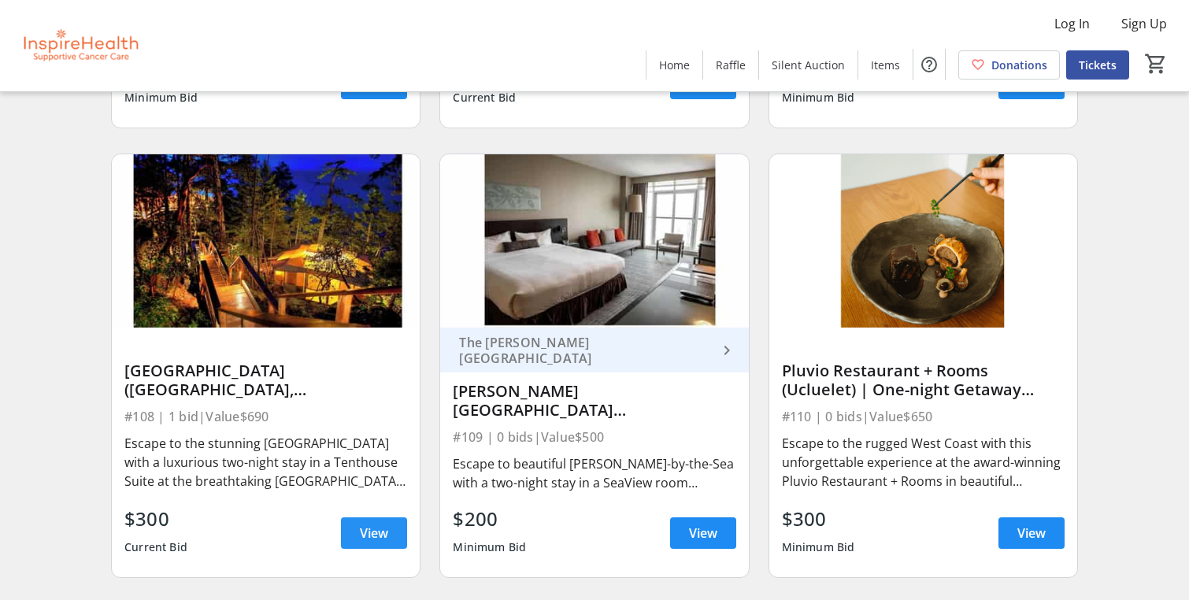 Image resolution: width=1189 pixels, height=600 pixels. What do you see at coordinates (1019, 65) in the screenshot?
I see `span: Donations` at bounding box center [1019, 65].